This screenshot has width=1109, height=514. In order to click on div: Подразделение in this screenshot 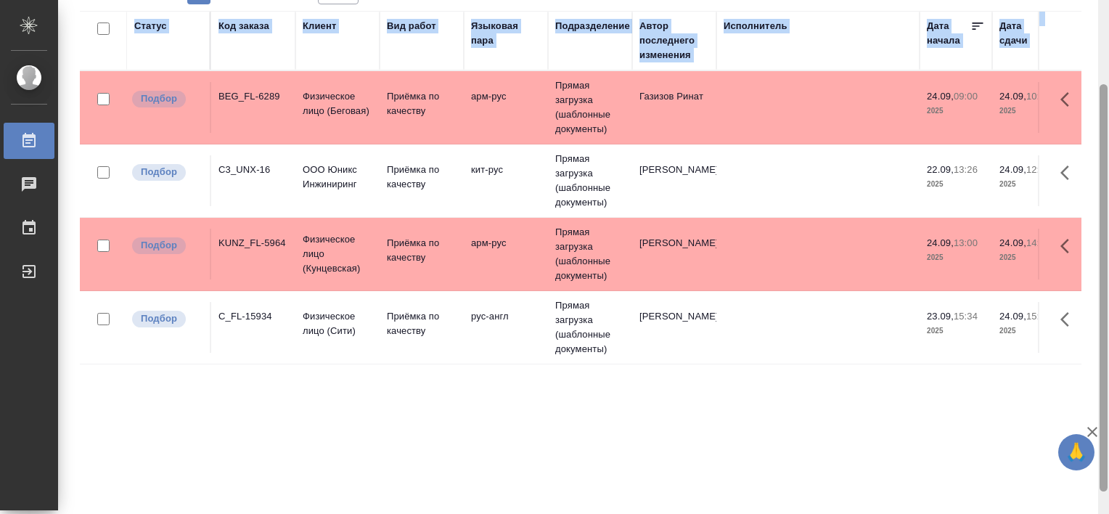, I will do `click(592, 26)`.